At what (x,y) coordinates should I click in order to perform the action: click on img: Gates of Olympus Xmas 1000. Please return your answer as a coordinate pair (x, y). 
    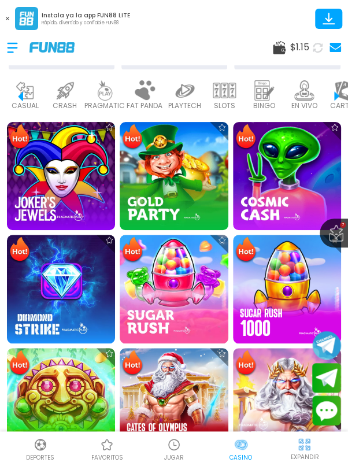
    Looking at the image, I should click on (173, 402).